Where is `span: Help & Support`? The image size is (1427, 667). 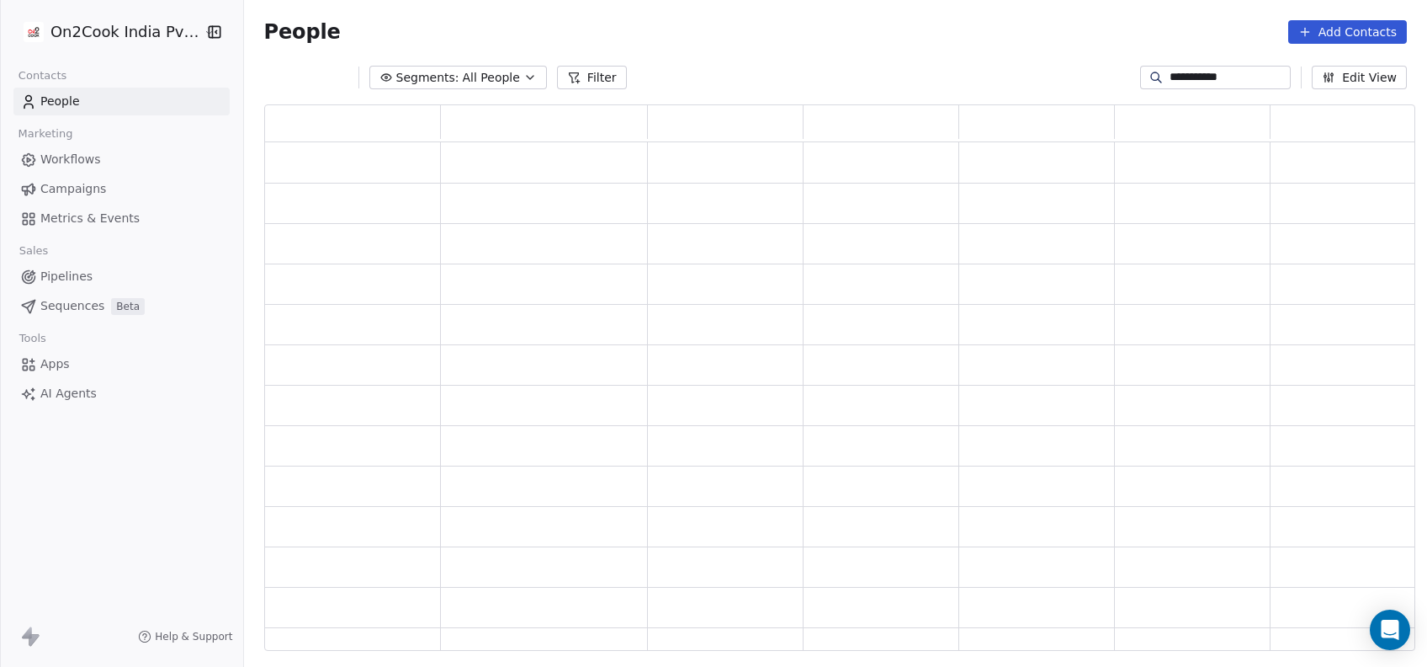 span: Help & Support is located at coordinates (194, 636).